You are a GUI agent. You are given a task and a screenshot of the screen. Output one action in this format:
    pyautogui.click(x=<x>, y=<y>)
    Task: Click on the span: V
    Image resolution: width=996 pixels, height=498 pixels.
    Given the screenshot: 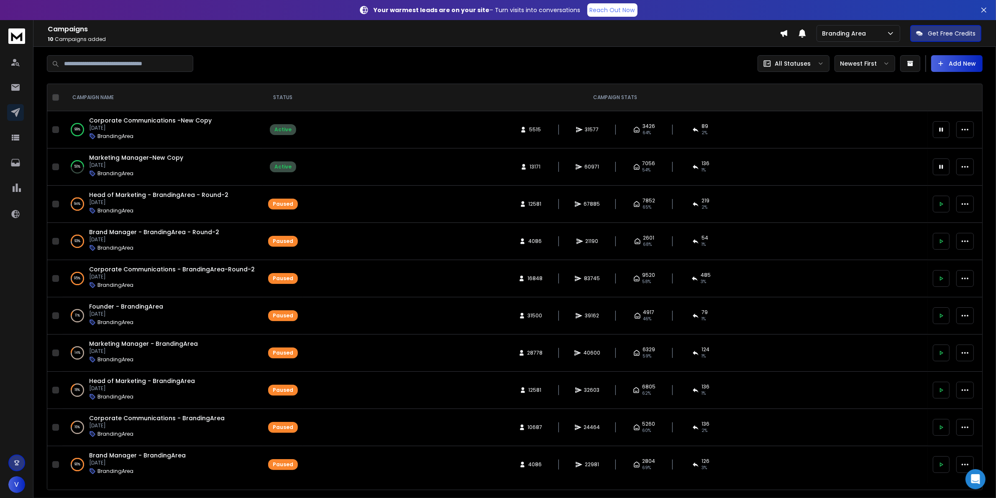 What is the action you would take?
    pyautogui.click(x=17, y=485)
    